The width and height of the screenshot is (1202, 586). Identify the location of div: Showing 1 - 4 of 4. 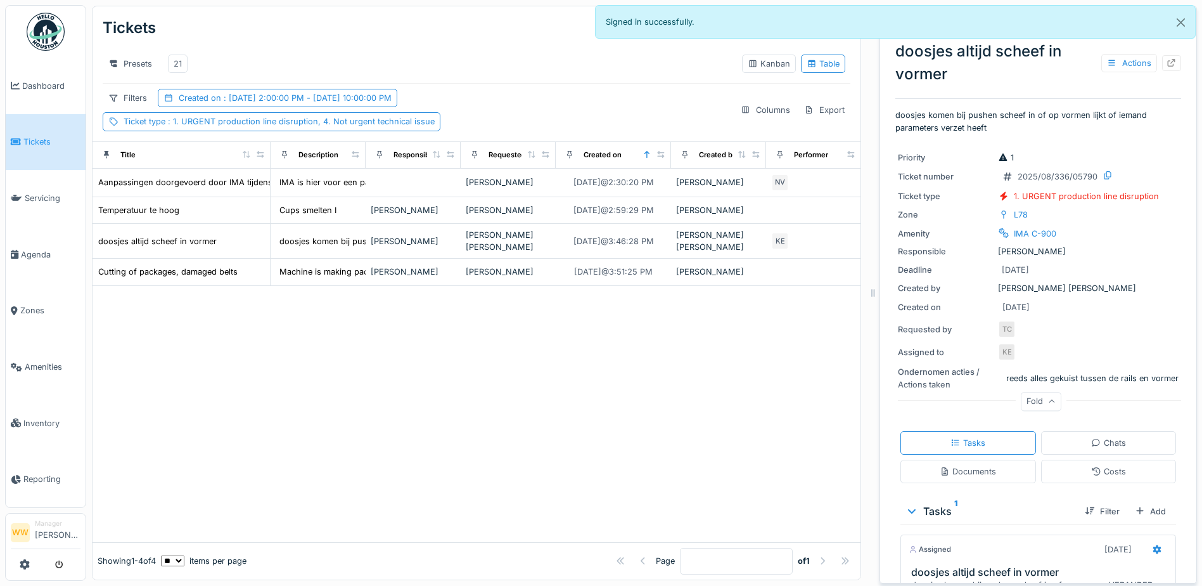
(127, 560).